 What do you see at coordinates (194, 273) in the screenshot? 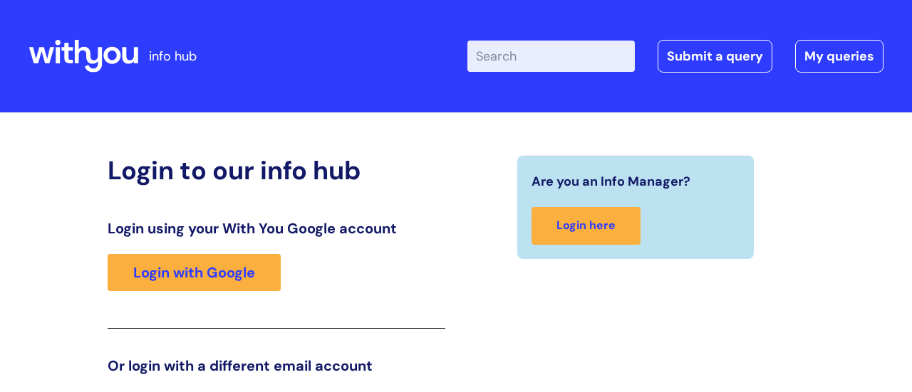
I see `a: Login with Google` at bounding box center [194, 273].